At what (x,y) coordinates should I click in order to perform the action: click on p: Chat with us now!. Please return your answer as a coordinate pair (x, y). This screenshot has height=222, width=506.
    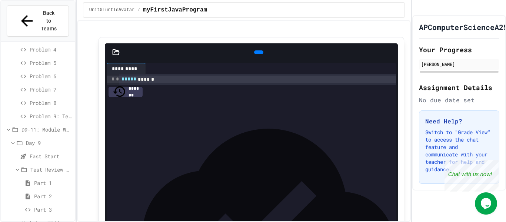
    Looking at the image, I should click on (26, 14).